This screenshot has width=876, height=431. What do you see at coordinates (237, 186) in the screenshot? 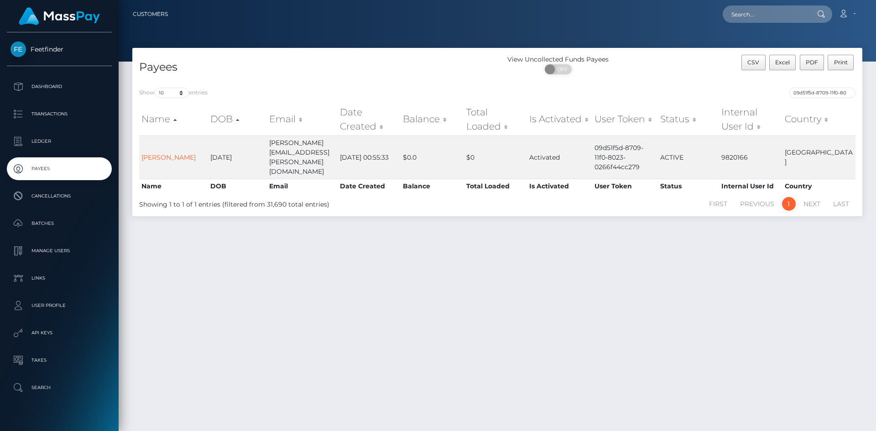
I see `th: DOB` at bounding box center [237, 186].